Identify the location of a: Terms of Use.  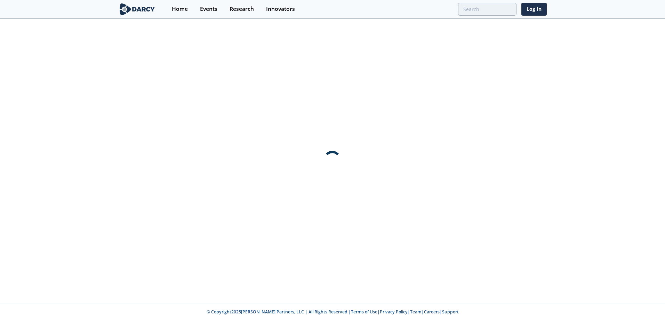
(364, 312).